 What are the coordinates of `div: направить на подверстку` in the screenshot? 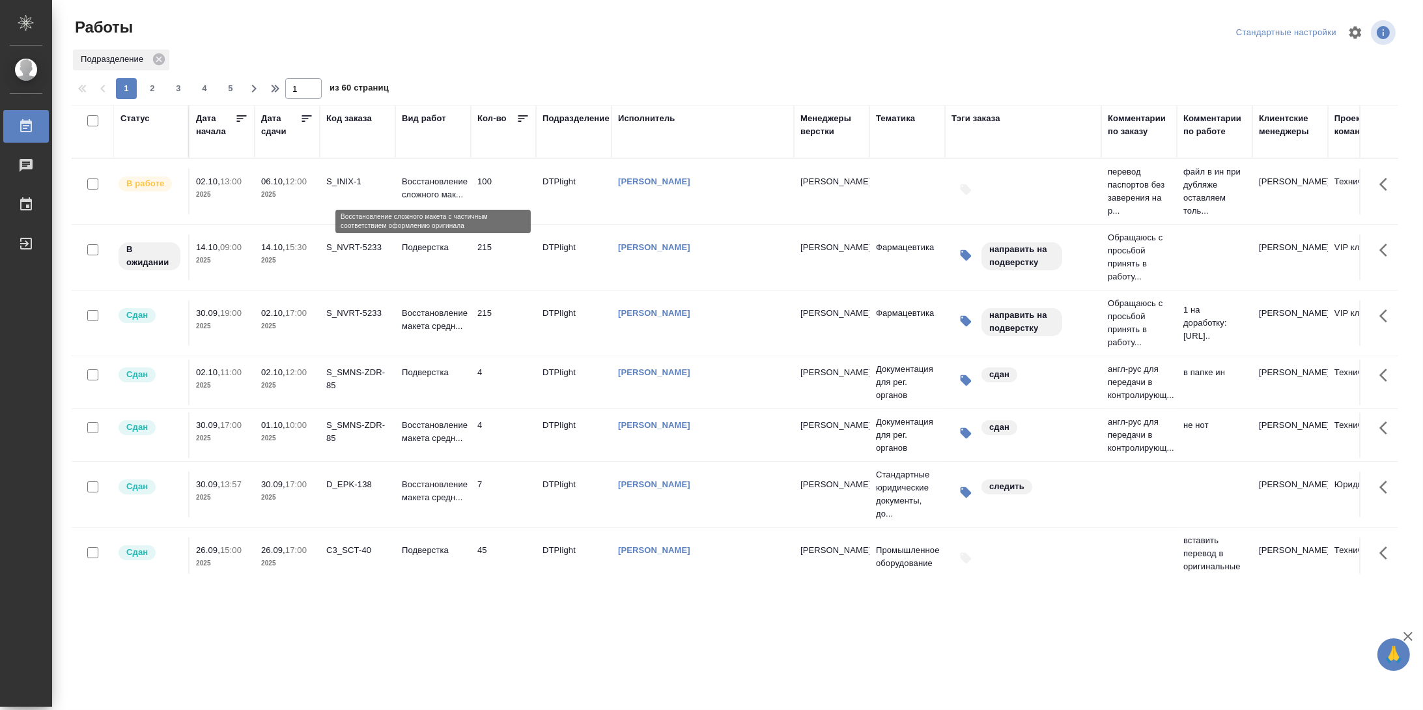 It's located at (1021, 322).